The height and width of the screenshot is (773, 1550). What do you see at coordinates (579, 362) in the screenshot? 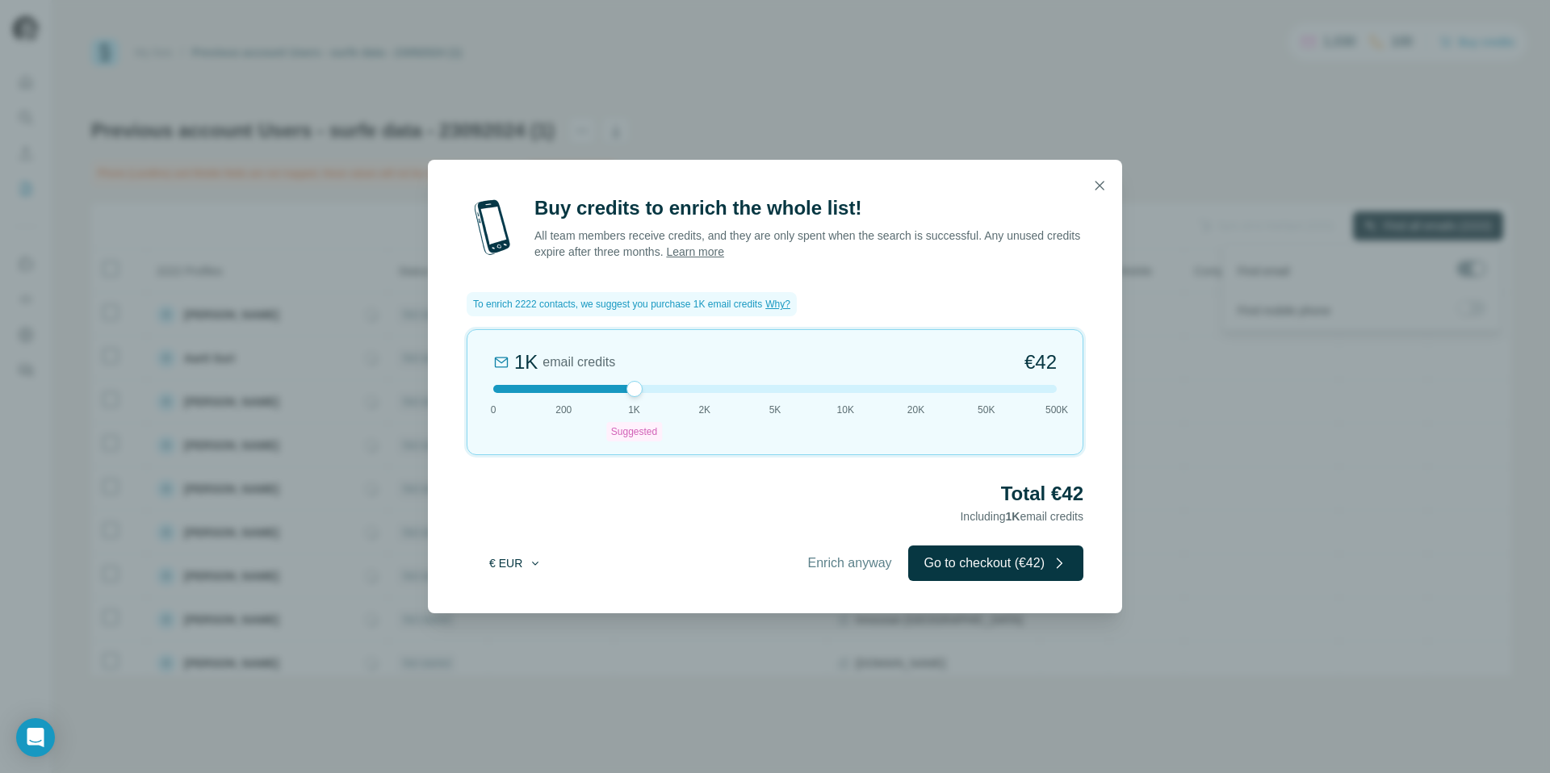
I see `span: email credits` at bounding box center [579, 362].